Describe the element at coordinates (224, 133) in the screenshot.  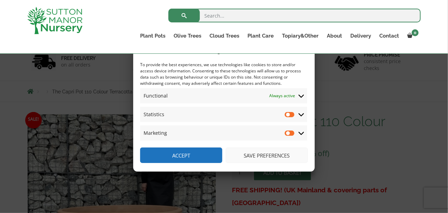
I see `summary: Marketing` at that location.